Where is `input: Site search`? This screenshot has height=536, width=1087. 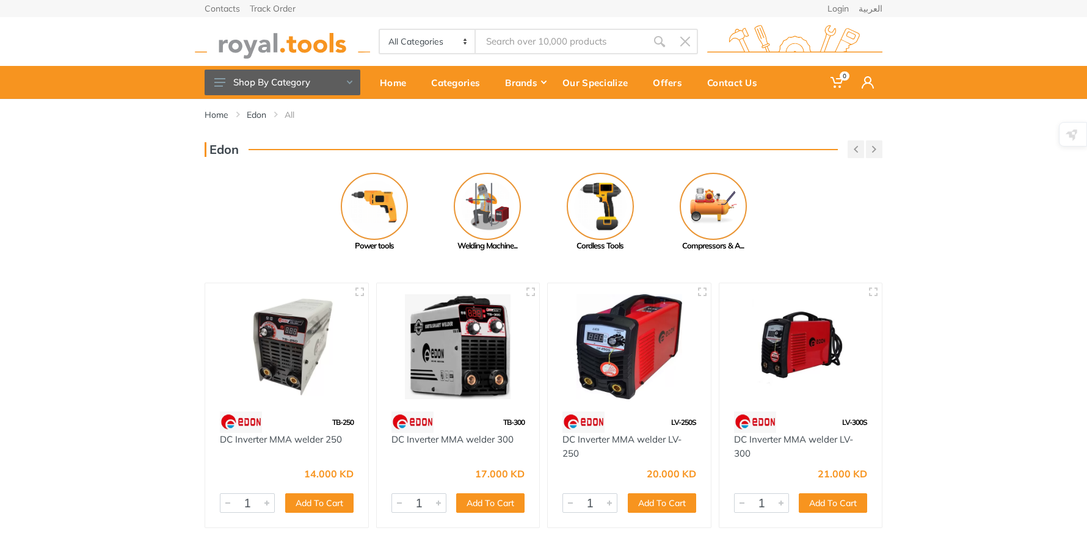 input: Site search is located at coordinates (561, 42).